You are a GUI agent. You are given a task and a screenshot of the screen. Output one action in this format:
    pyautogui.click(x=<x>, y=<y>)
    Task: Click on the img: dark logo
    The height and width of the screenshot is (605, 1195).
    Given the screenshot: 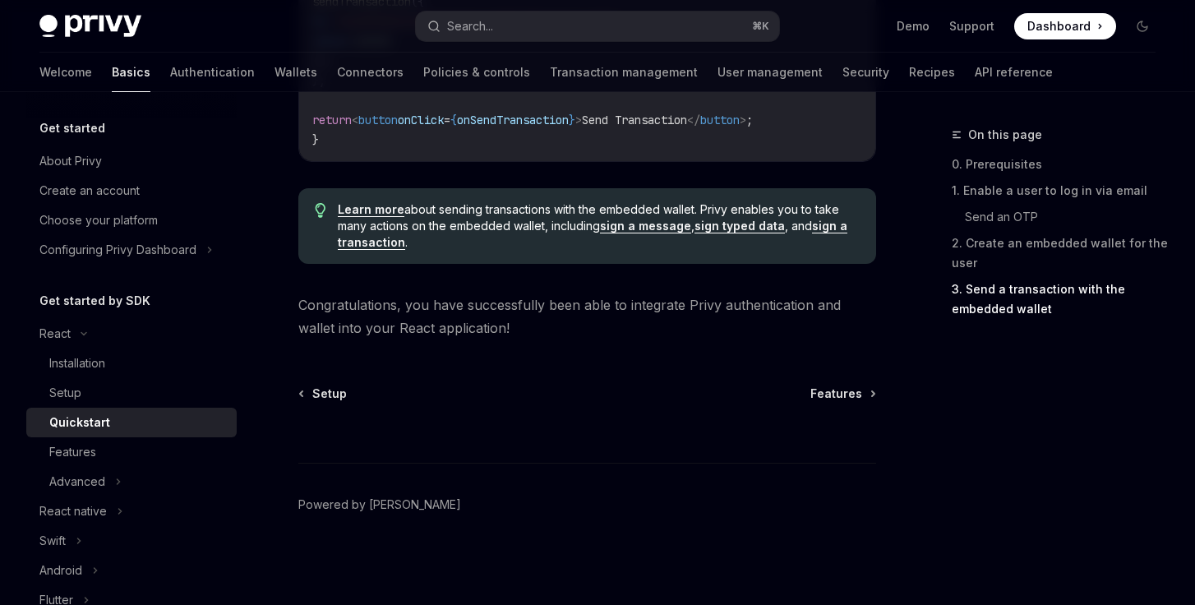 What is the action you would take?
    pyautogui.click(x=90, y=26)
    